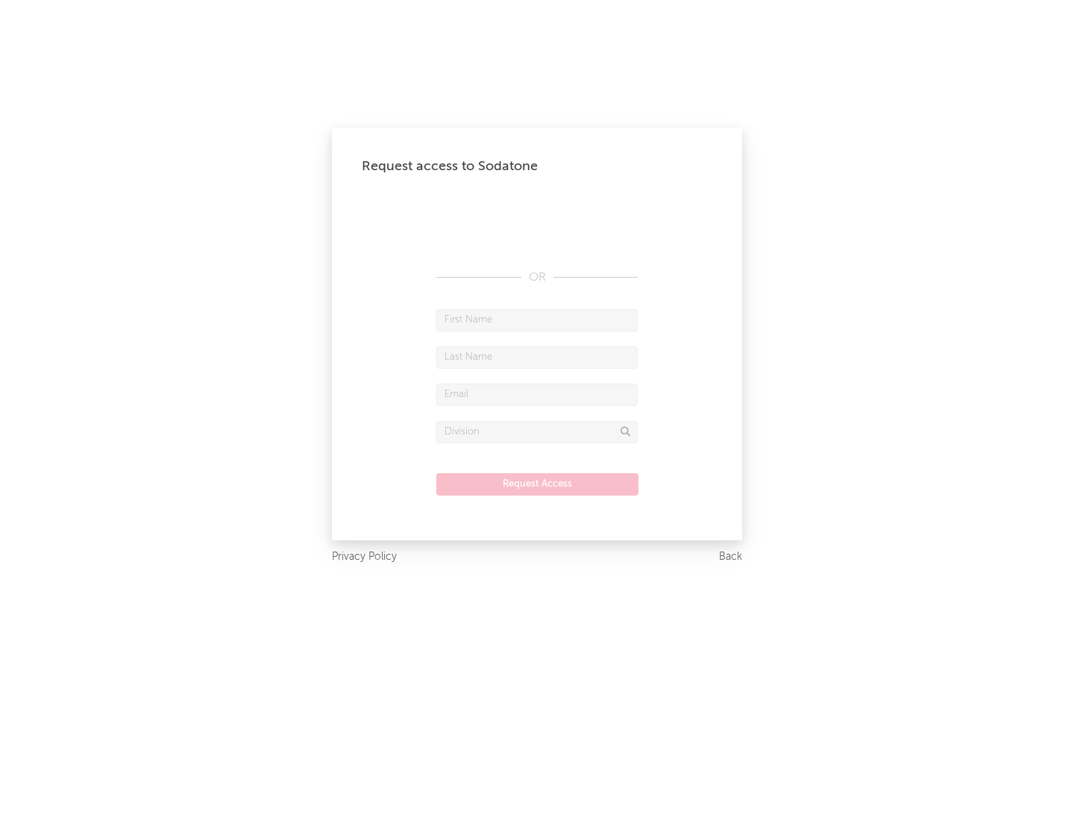 Image resolution: width=1074 pixels, height=821 pixels. Describe the element at coordinates (537, 484) in the screenshot. I see `button: Request Access` at that location.